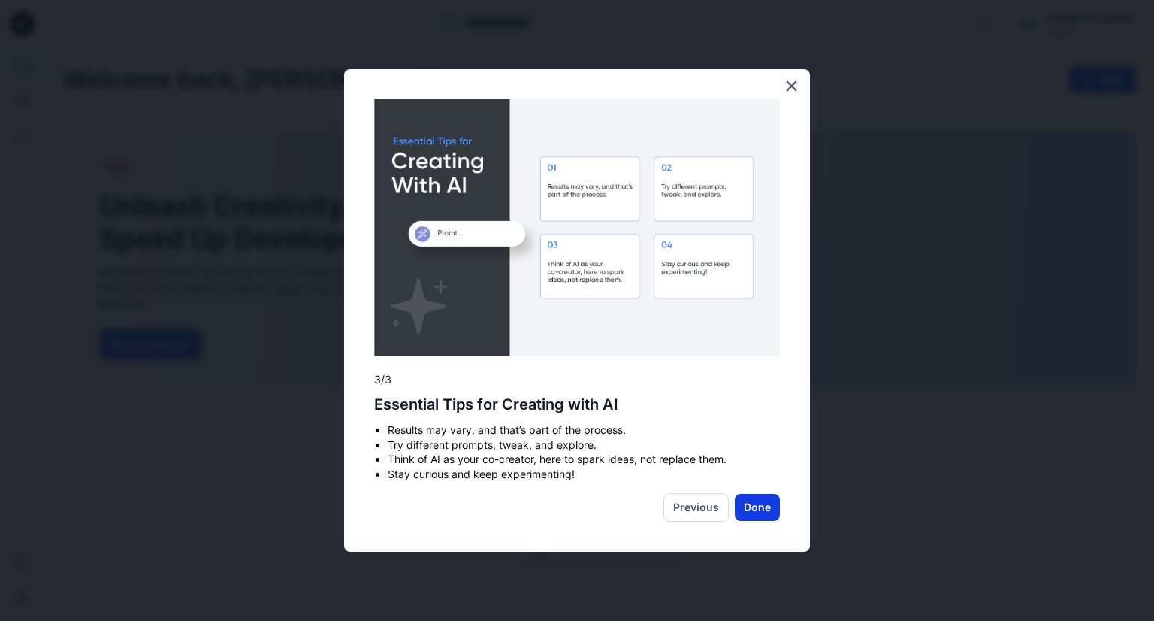 Image resolution: width=1154 pixels, height=621 pixels. I want to click on button: Previous, so click(696, 507).